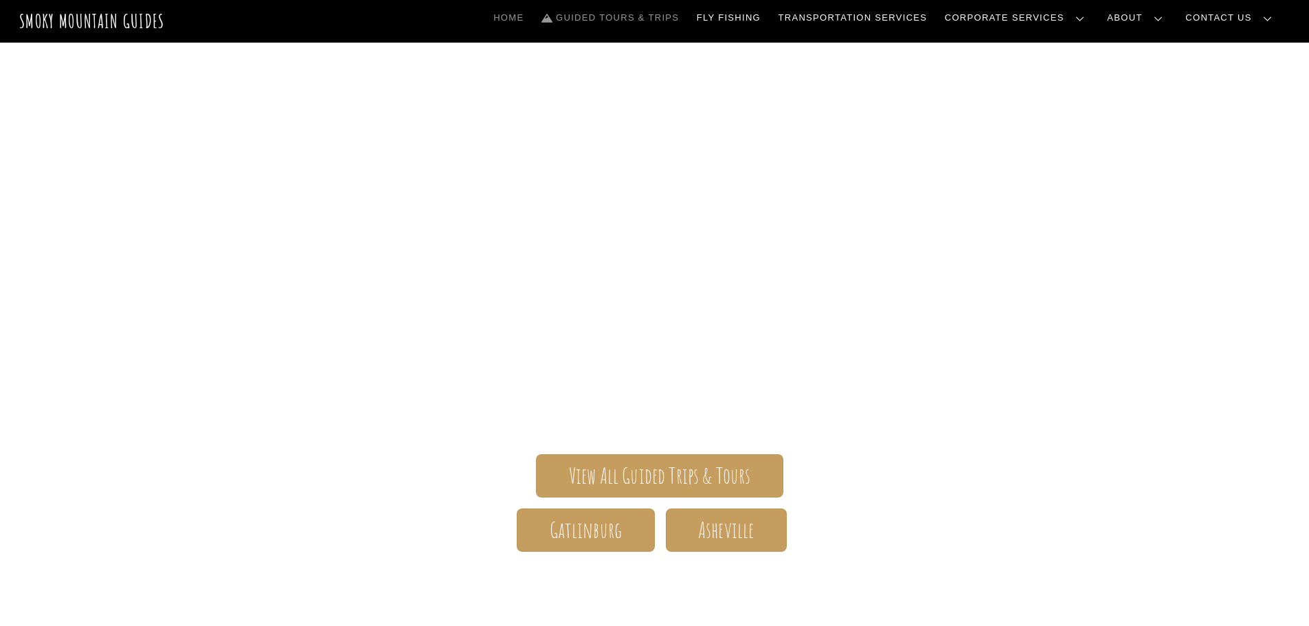 The image size is (1309, 626). What do you see at coordinates (728, 18) in the screenshot?
I see `a: Fly Fishing` at bounding box center [728, 18].